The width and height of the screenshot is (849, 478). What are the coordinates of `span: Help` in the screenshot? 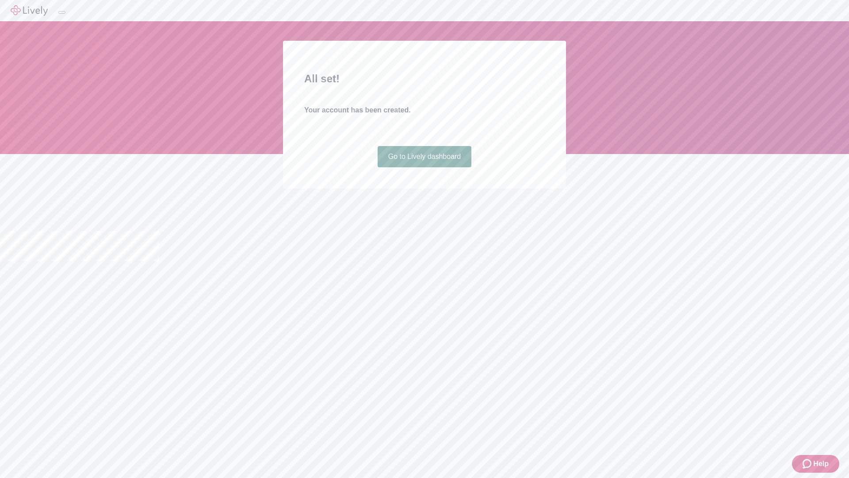 It's located at (821, 464).